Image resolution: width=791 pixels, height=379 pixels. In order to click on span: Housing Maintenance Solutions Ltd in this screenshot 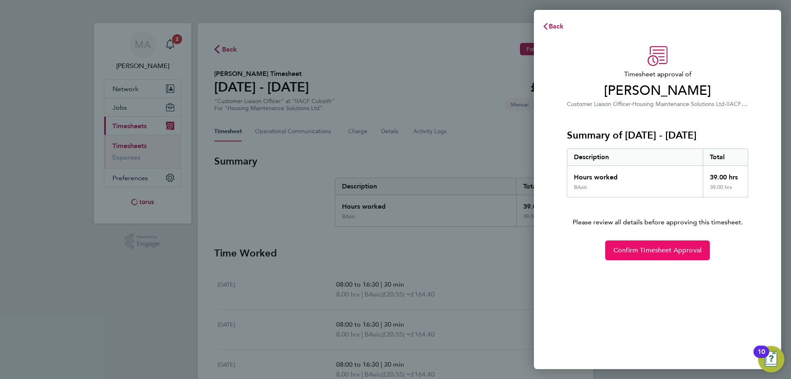, I will do `click(678, 104)`.